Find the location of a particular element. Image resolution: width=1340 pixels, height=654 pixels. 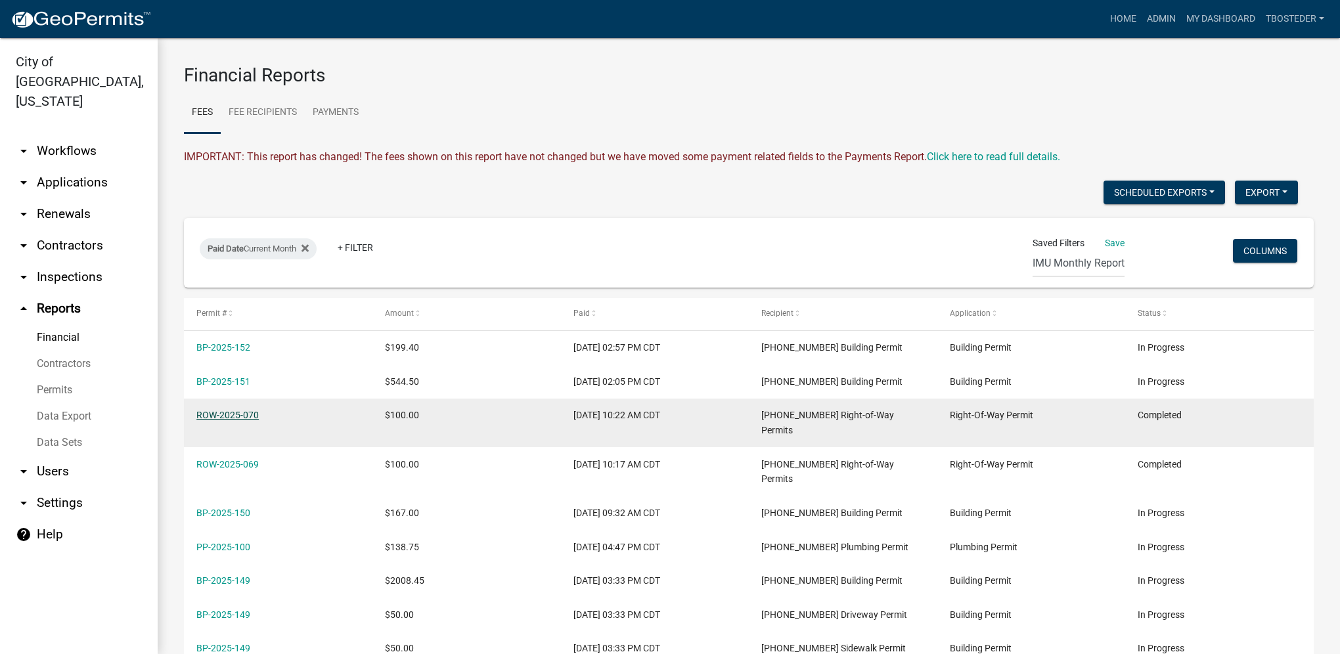

a: Save is located at coordinates (1115, 243).